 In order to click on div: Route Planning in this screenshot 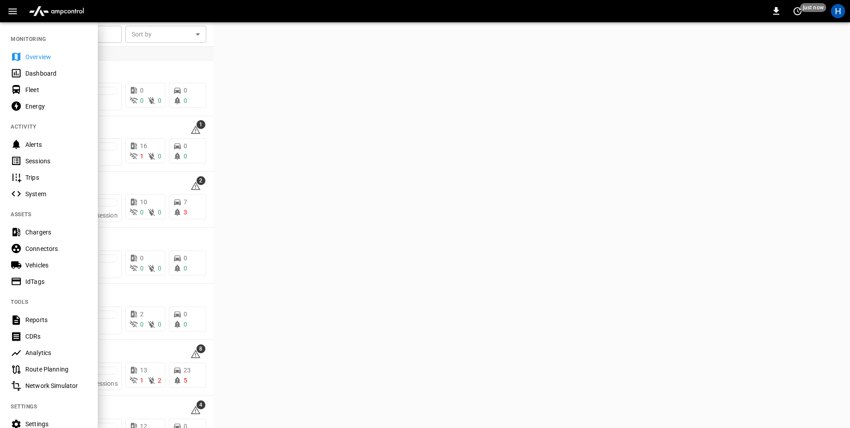, I will do `click(56, 369)`.